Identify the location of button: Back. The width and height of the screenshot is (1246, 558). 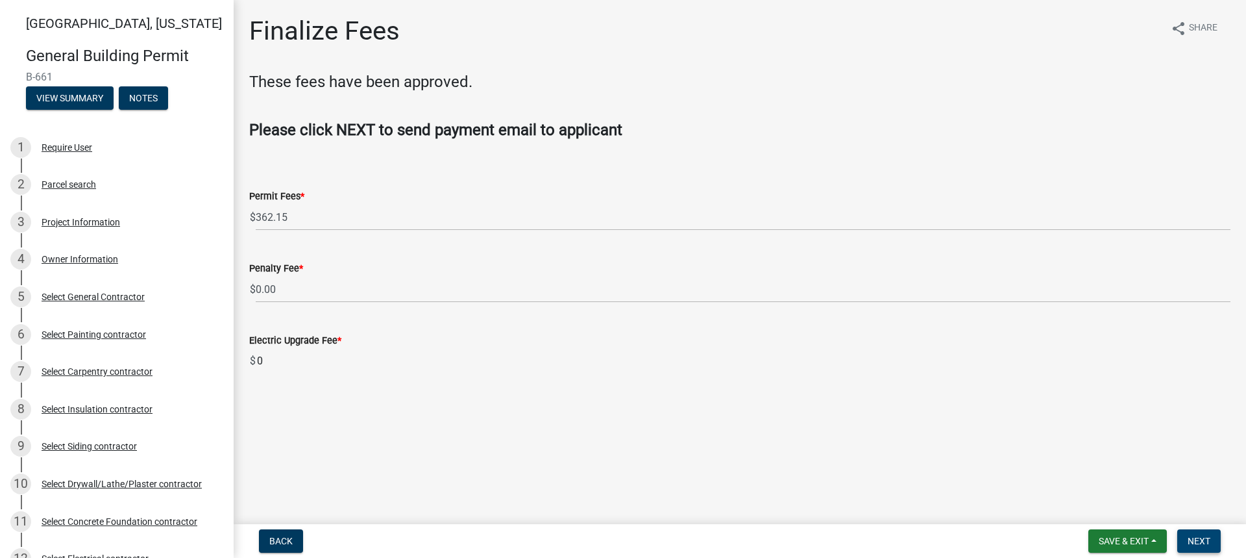
(281, 541).